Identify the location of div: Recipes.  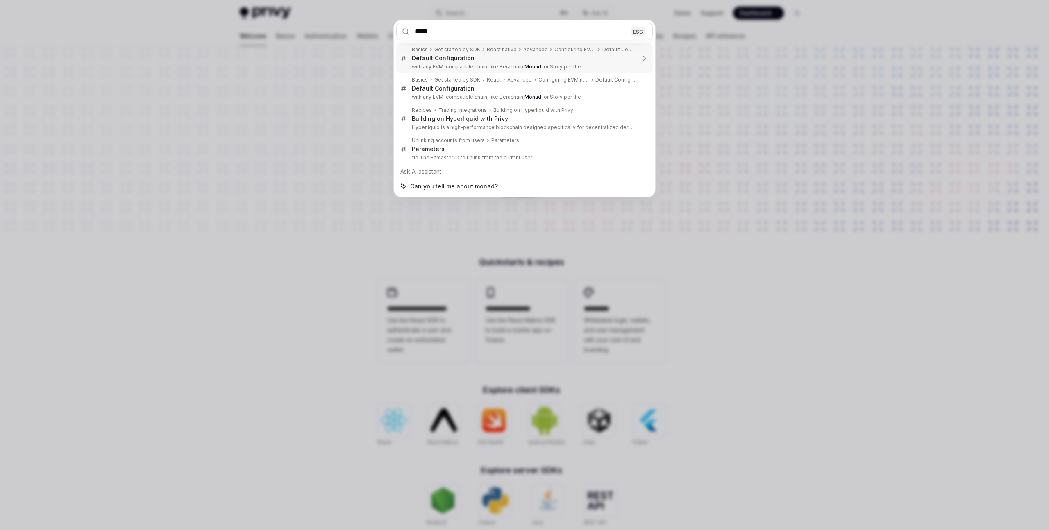
(421, 110).